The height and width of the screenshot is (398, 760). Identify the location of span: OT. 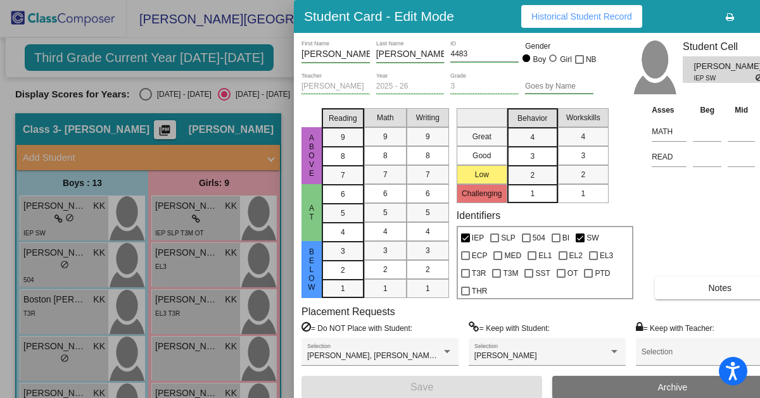
(572, 273).